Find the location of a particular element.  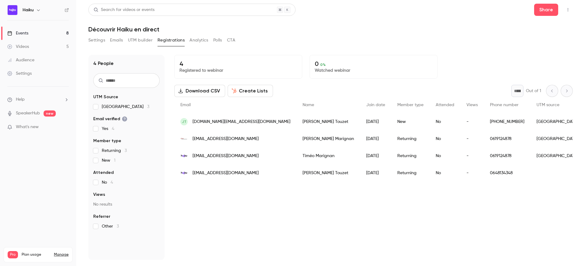

img: free.fr is located at coordinates (184, 139).